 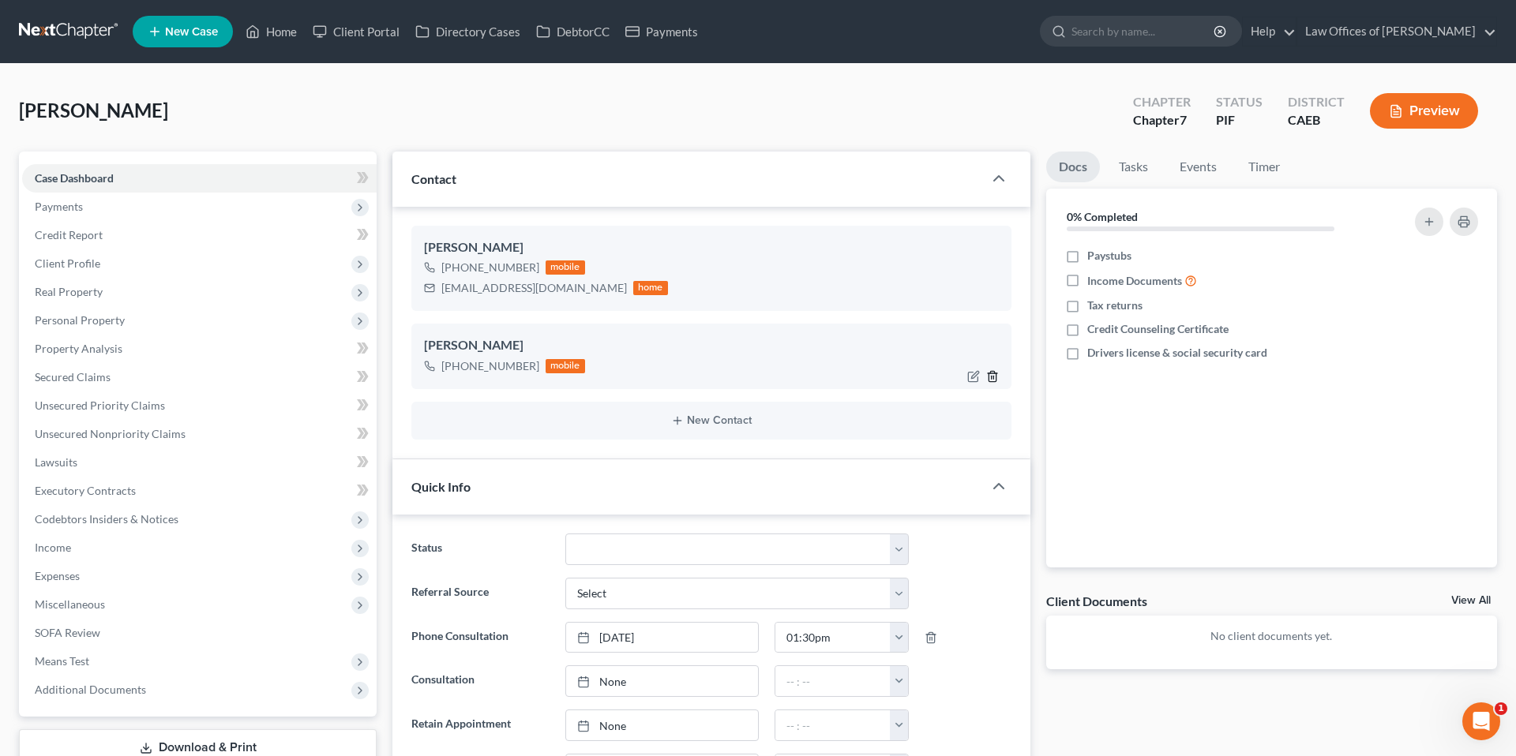 What do you see at coordinates (199, 178) in the screenshot?
I see `a: Case Dashboard` at bounding box center [199, 178].